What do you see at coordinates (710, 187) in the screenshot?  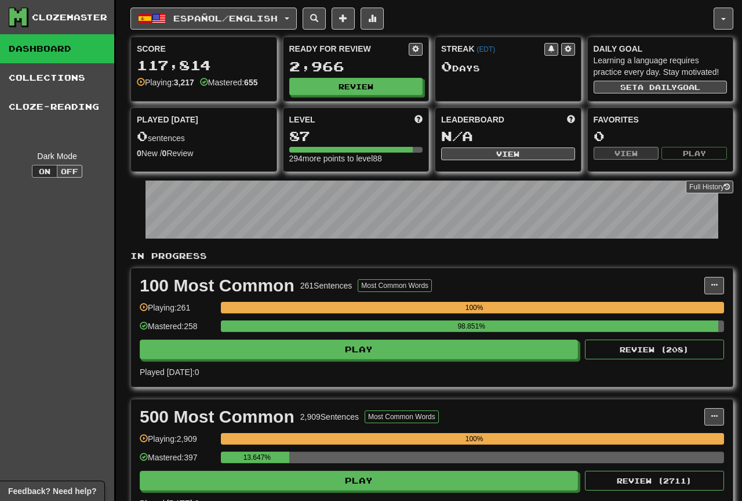 I see `a: Full History` at bounding box center [710, 187].